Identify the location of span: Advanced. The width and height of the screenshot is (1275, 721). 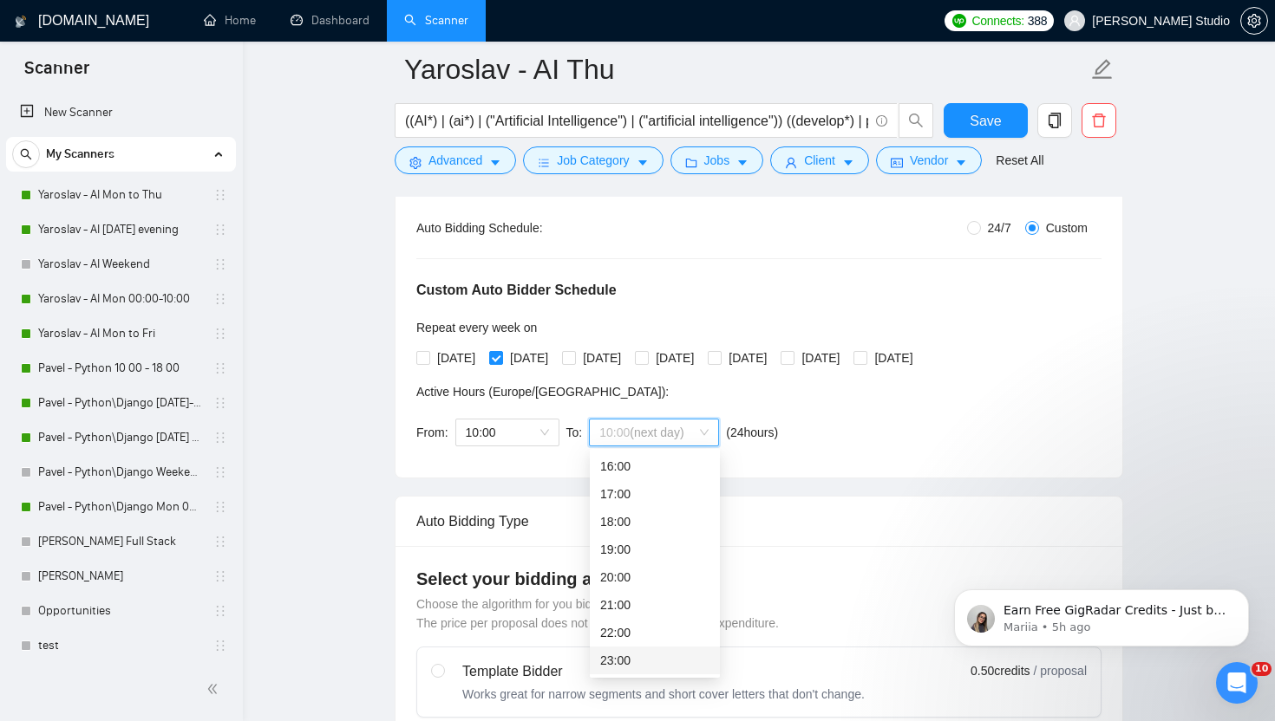
(455, 160).